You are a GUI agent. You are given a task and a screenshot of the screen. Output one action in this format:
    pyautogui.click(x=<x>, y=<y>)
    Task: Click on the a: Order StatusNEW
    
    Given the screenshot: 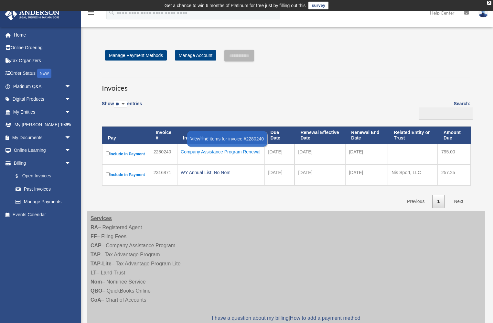 What is the action you would take?
    pyautogui.click(x=43, y=73)
    